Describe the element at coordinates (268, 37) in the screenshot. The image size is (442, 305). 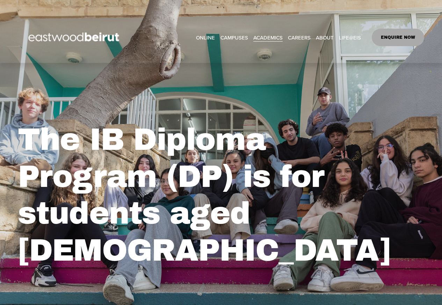
I see `span: ACADEMICS` at that location.